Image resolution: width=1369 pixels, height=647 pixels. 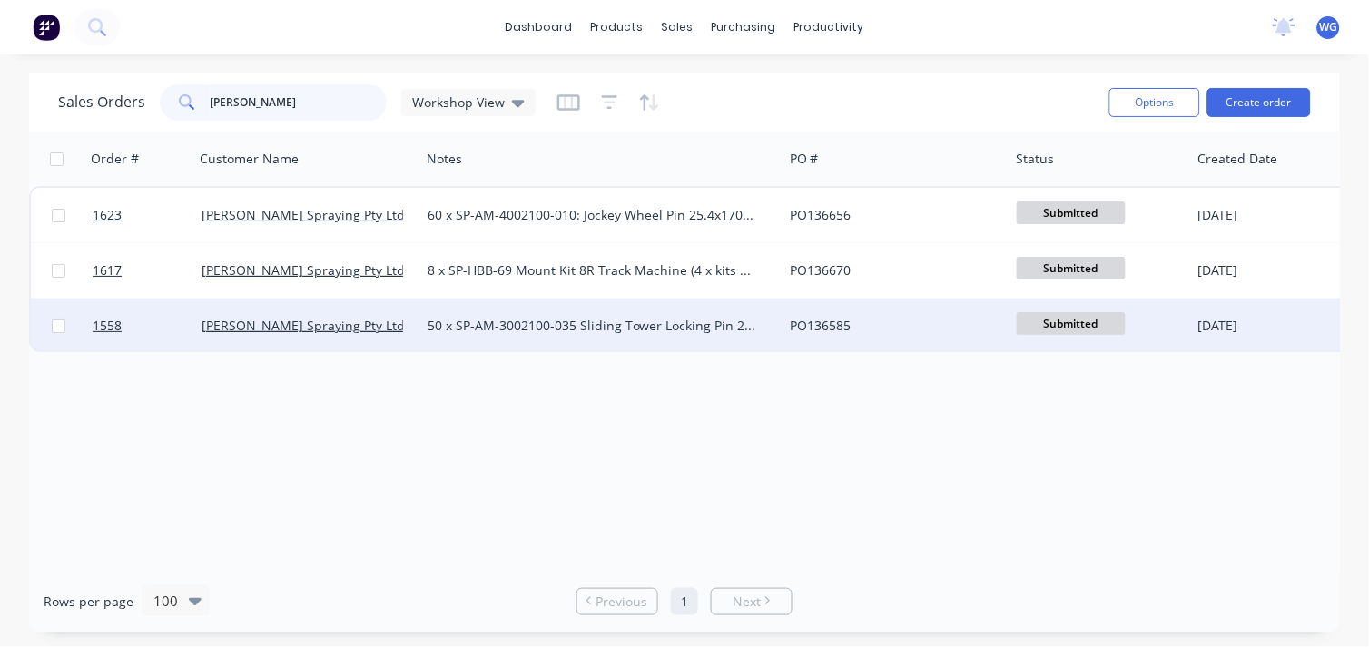 What do you see at coordinates (685, 602) in the screenshot?
I see `ul: Pagination` at bounding box center [685, 602].